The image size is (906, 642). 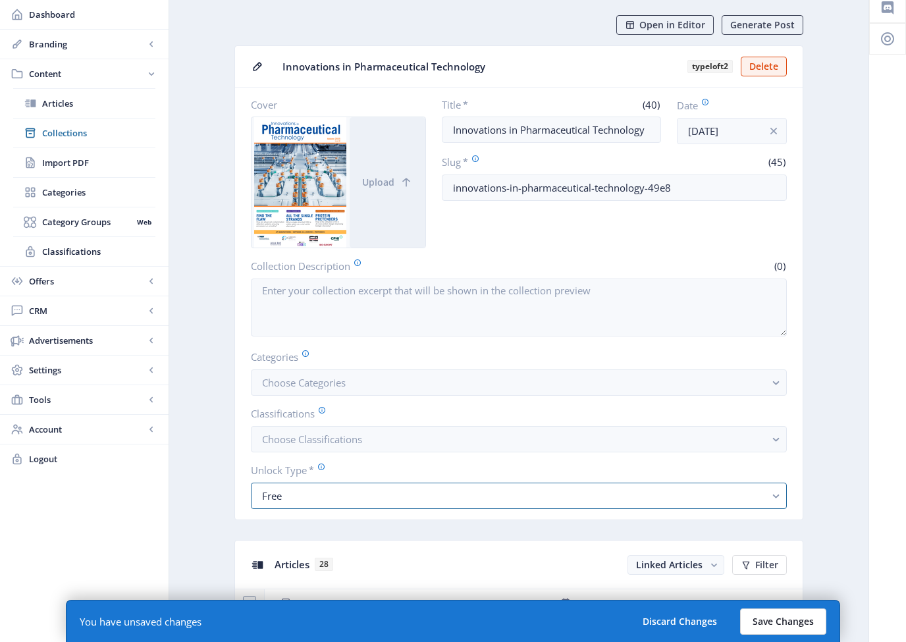 I want to click on label: Cover, so click(x=333, y=105).